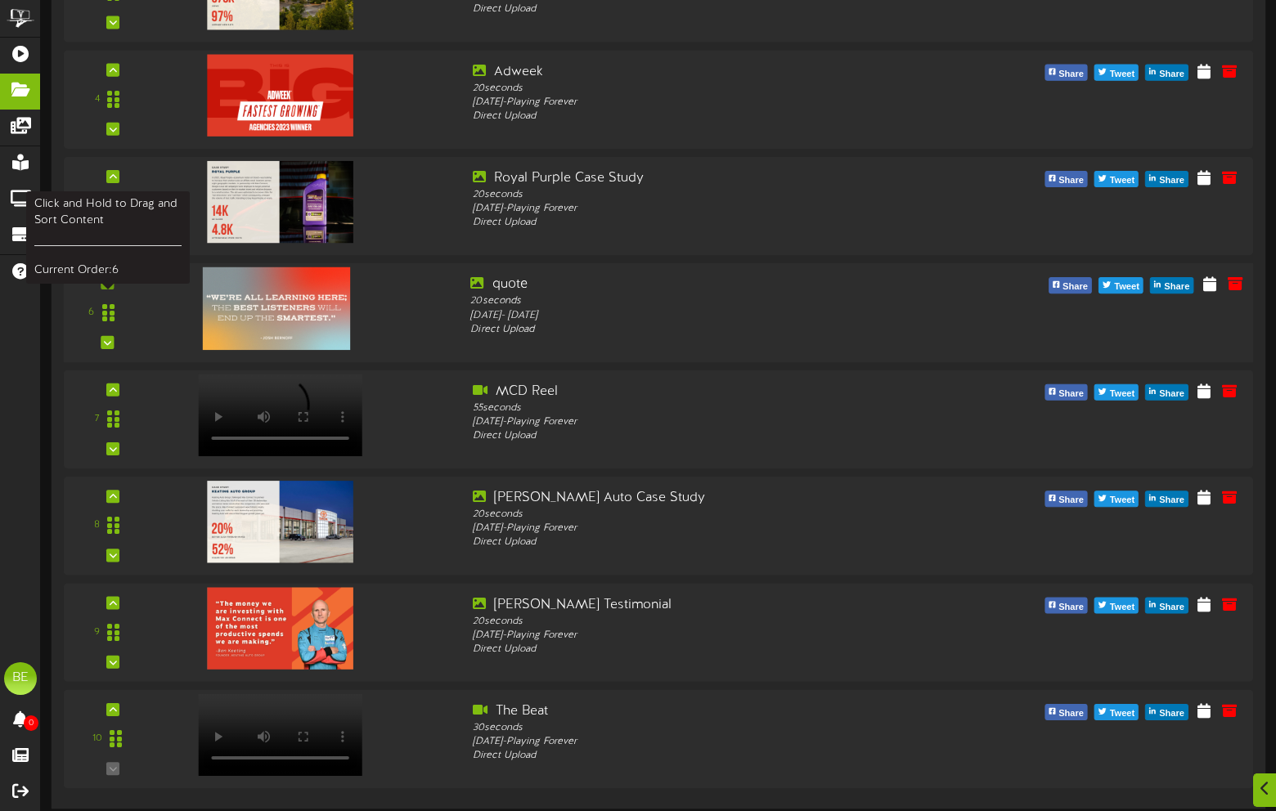 The height and width of the screenshot is (811, 1276). What do you see at coordinates (91, 312) in the screenshot?
I see `div: 6` at bounding box center [91, 312].